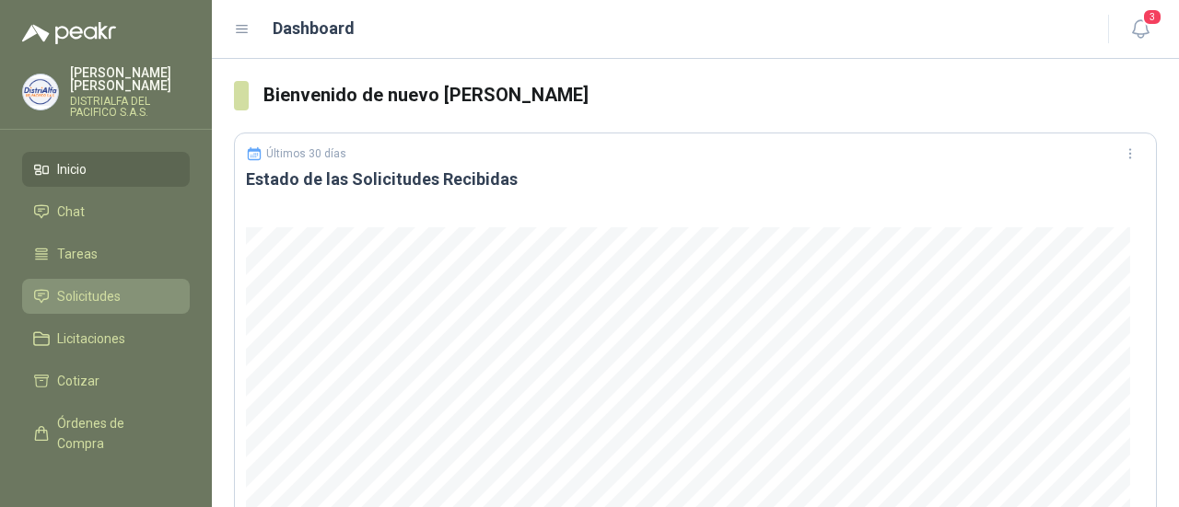 The height and width of the screenshot is (507, 1179). Describe the element at coordinates (1140, 29) in the screenshot. I see `button: 3` at that location.